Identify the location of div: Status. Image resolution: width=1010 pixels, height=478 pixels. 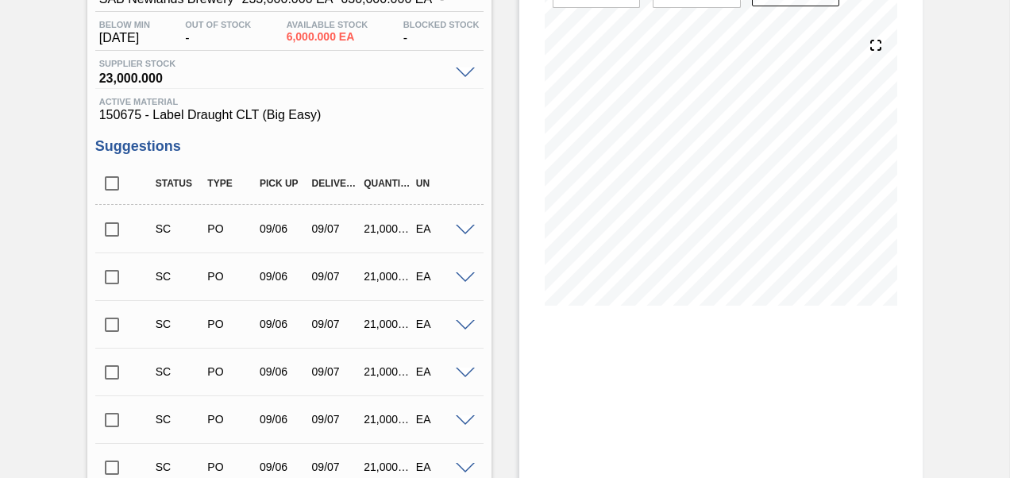
(179, 183).